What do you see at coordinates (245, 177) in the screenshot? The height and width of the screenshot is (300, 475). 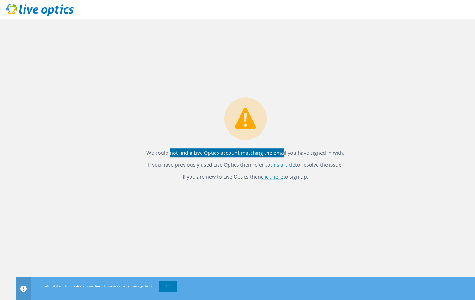 I see `p: If you are new to Live Optics then to sign up.` at bounding box center [245, 177].